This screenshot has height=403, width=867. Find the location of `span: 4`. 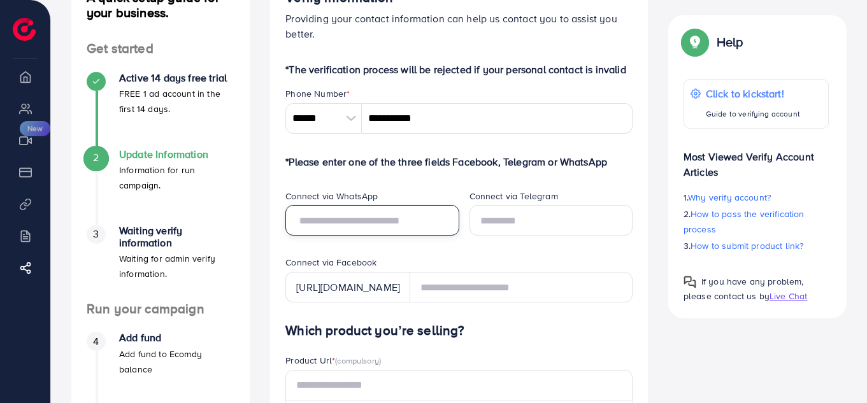

span: 4 is located at coordinates (96, 342).